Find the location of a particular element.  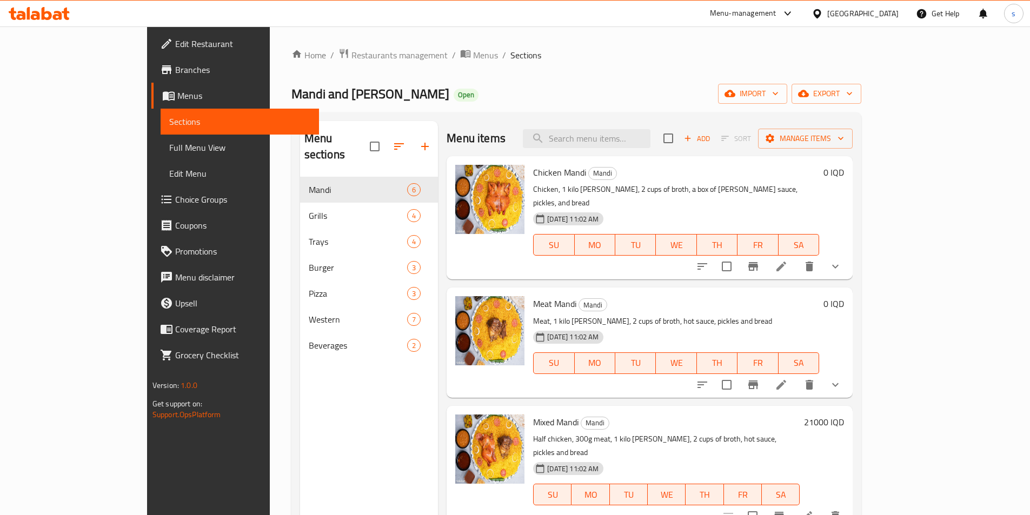

span: Select all sections is located at coordinates (375, 147).